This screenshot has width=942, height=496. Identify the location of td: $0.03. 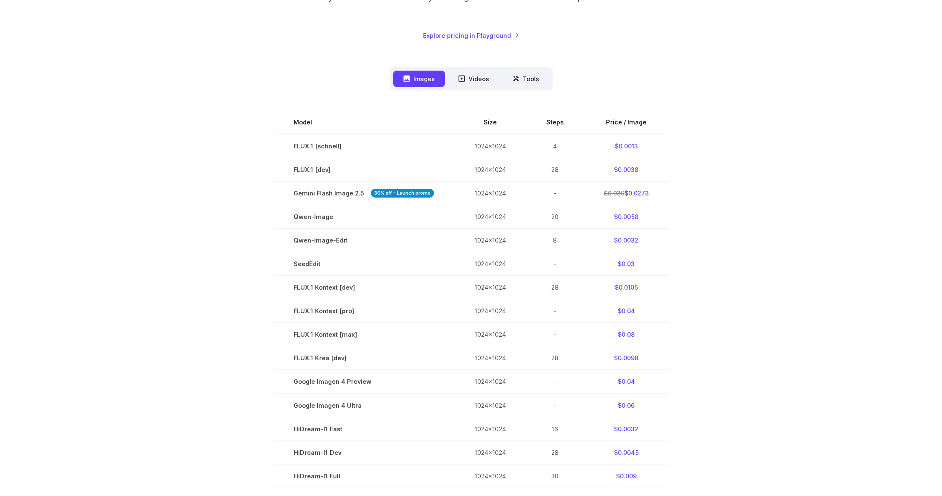
(626, 264).